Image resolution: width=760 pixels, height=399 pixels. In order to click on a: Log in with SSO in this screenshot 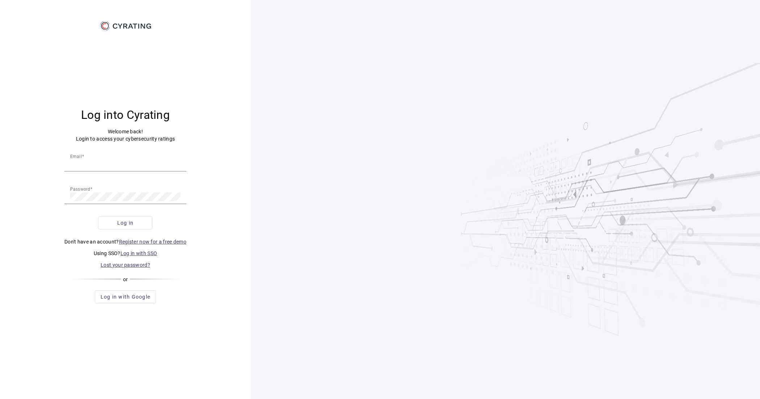, I will do `click(139, 253)`.